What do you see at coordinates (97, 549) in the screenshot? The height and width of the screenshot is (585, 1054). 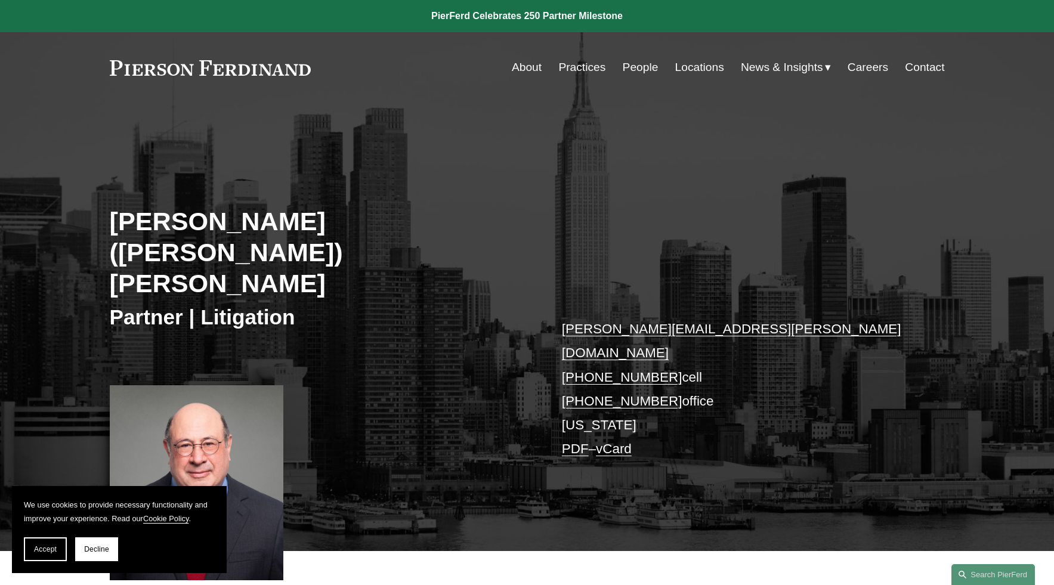 I see `button: Decline` at bounding box center [97, 549].